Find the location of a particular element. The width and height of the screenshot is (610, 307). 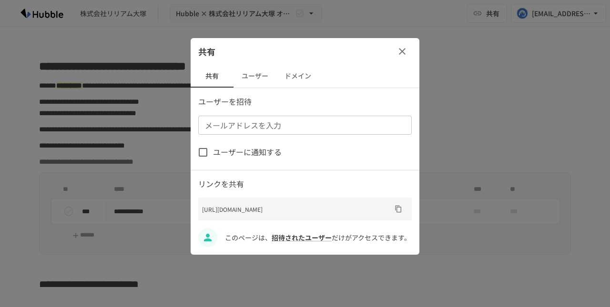

div: 共有 is located at coordinates (305, 51).